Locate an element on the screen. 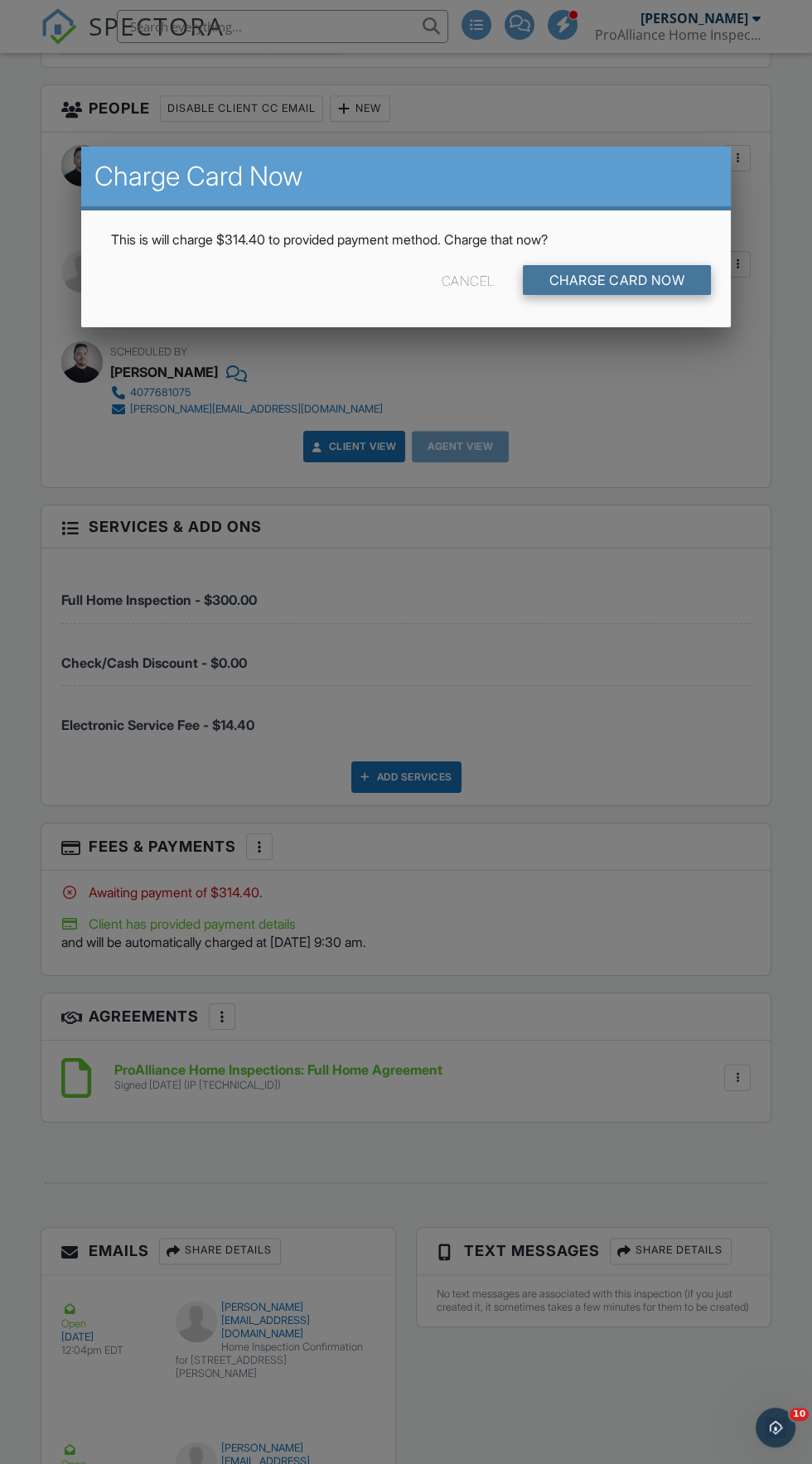 Image resolution: width=812 pixels, height=1464 pixels. span: 10 is located at coordinates (799, 1414).